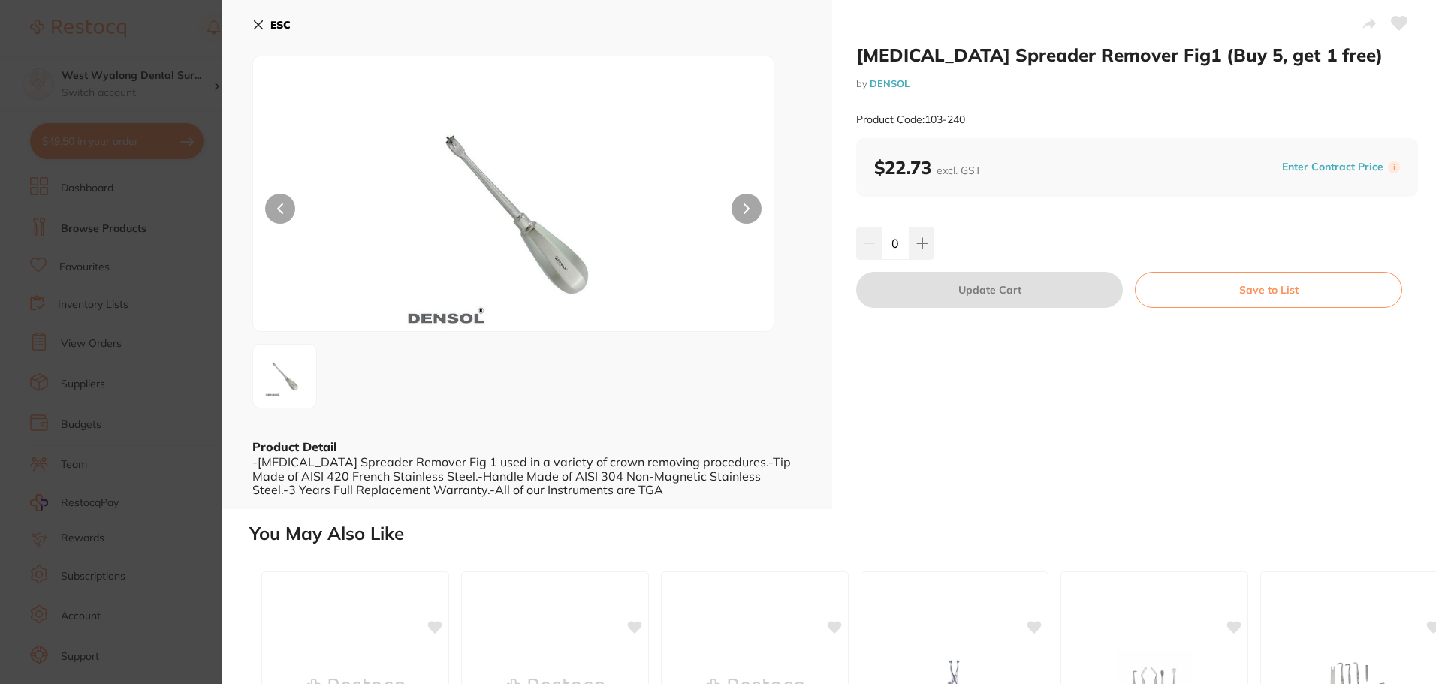 Image resolution: width=1442 pixels, height=684 pixels. What do you see at coordinates (843, 534) in the screenshot?
I see `h2: You May Also Like` at bounding box center [843, 534].